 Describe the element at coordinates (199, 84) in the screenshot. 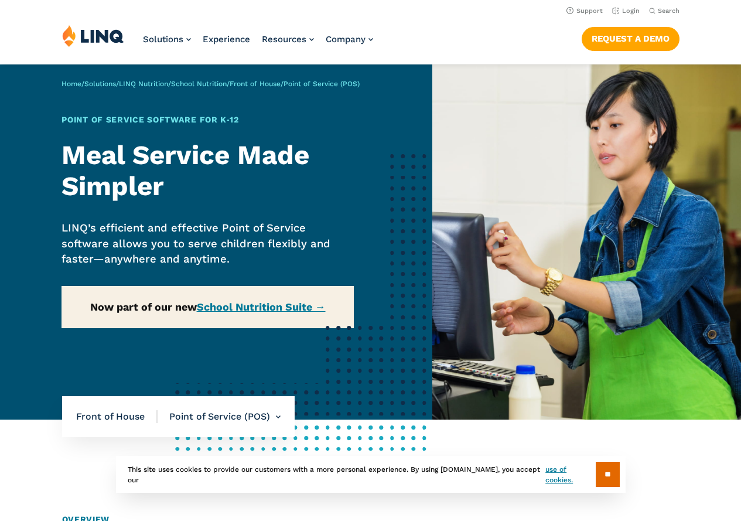

I see `a: School Nutrition` at that location.